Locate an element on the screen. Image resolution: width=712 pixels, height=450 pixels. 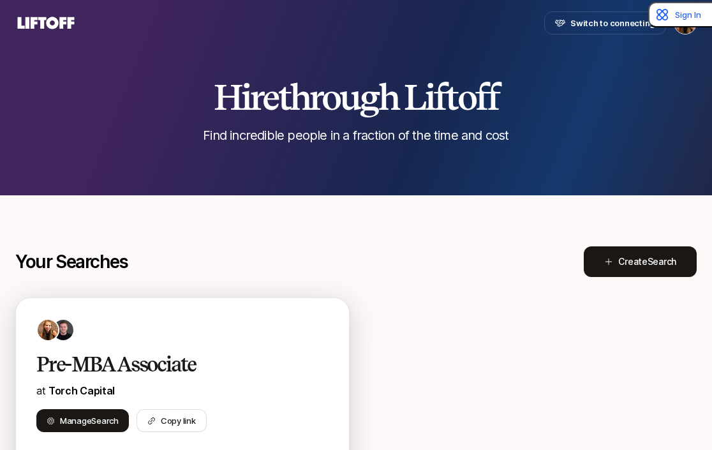
a: Torch Capital is located at coordinates (82, 391).